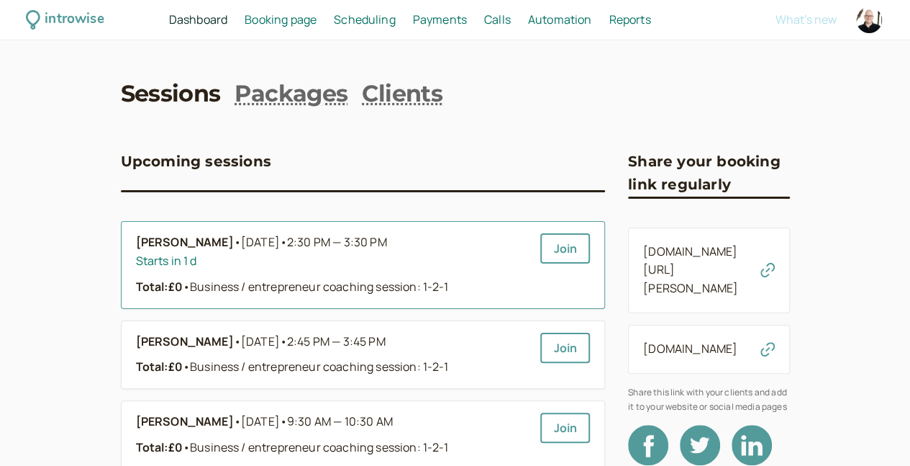  What do you see at coordinates (340, 421) in the screenshot?
I see `span: 9:30 AM — 10:30 AM` at bounding box center [340, 421].